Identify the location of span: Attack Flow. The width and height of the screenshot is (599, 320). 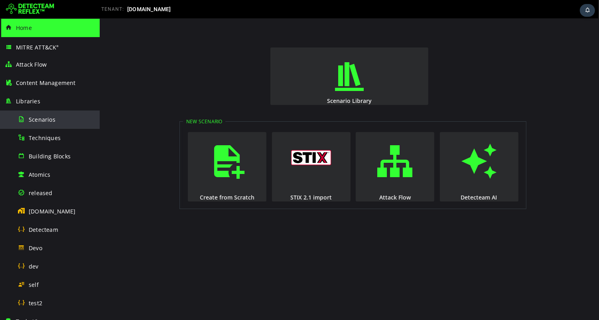
(31, 64).